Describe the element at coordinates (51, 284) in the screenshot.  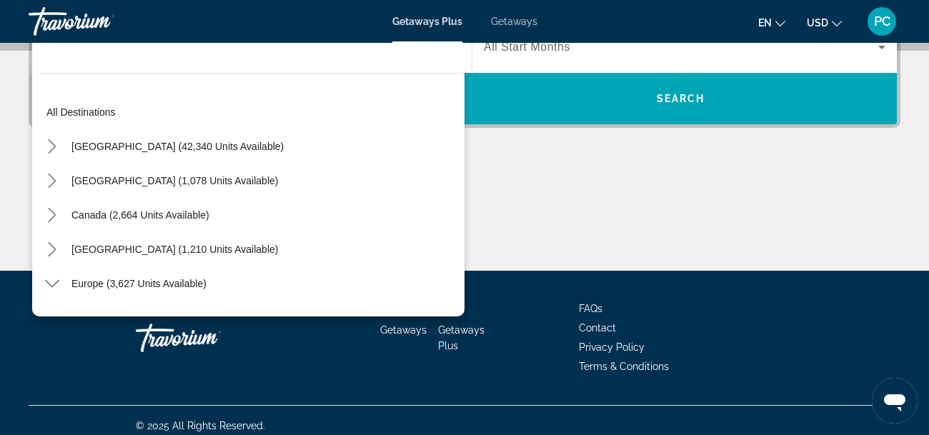
I see `button: Toggle Europe (3,627 units available) submenu` at that location.